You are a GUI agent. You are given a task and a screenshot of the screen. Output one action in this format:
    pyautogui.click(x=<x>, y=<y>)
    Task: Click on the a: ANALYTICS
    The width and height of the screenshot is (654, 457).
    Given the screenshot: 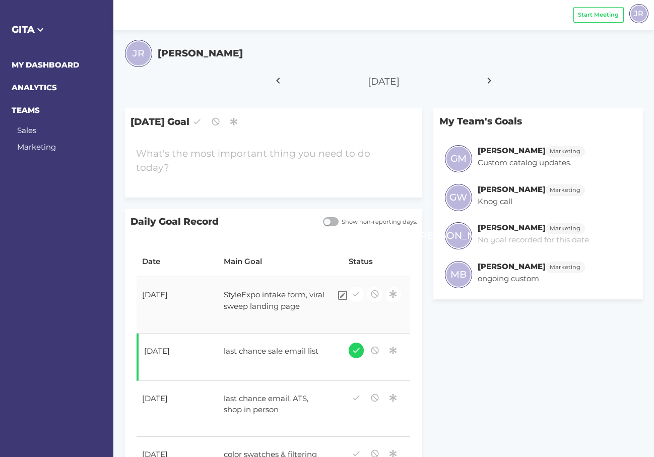 What is the action you would take?
    pyautogui.click(x=34, y=87)
    